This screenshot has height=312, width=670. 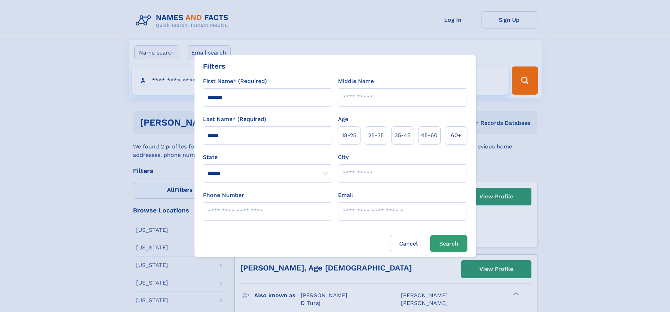 What do you see at coordinates (429, 135) in the screenshot?
I see `span: 45‑60` at bounding box center [429, 135].